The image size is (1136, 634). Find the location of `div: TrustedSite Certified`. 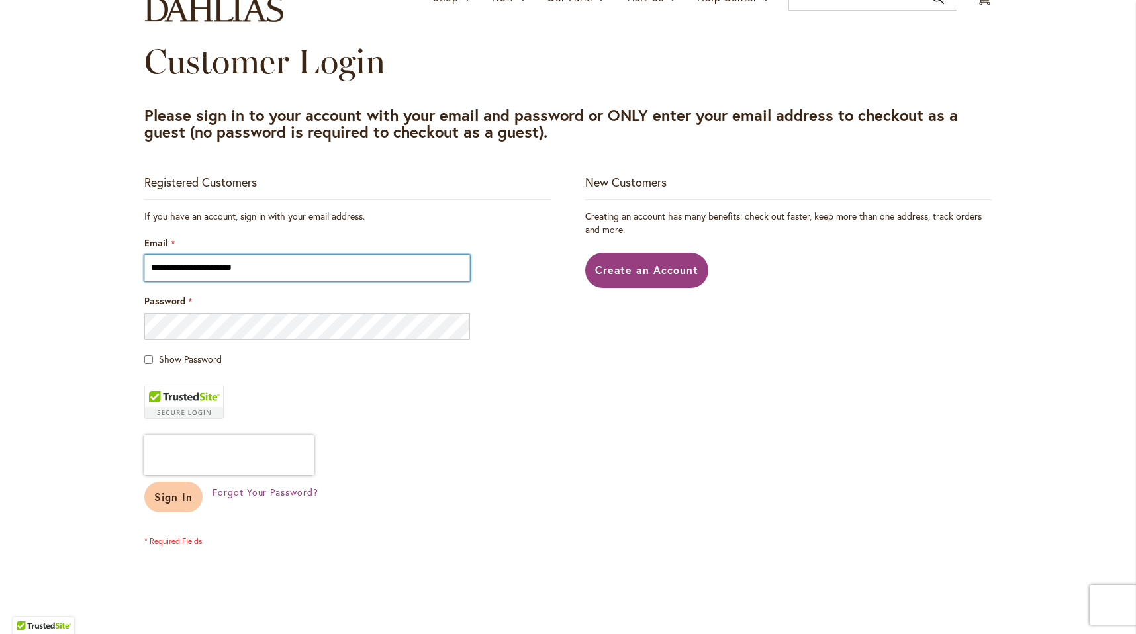

div: TrustedSite Certified is located at coordinates (184, 403).